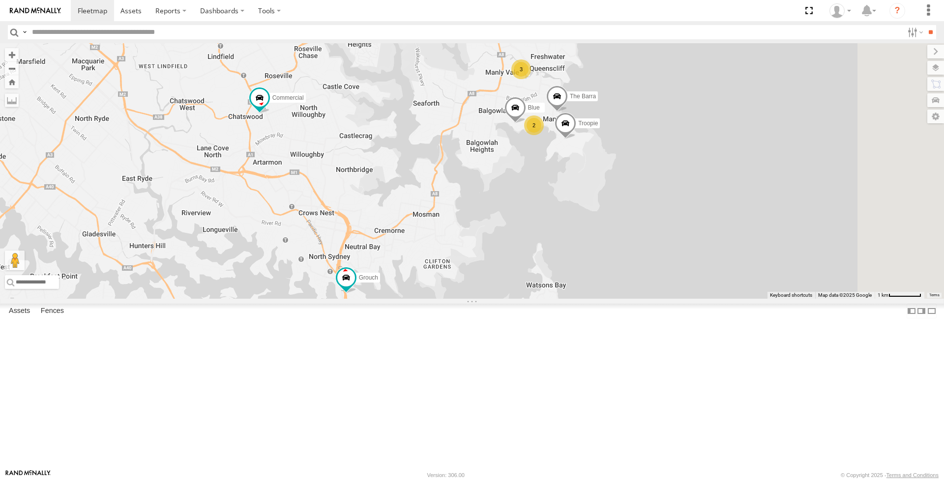 This screenshot has width=944, height=480. What do you see at coordinates (899, 296) in the screenshot?
I see `button: Map scale: 1 km per 63 pixels` at bounding box center [899, 296].